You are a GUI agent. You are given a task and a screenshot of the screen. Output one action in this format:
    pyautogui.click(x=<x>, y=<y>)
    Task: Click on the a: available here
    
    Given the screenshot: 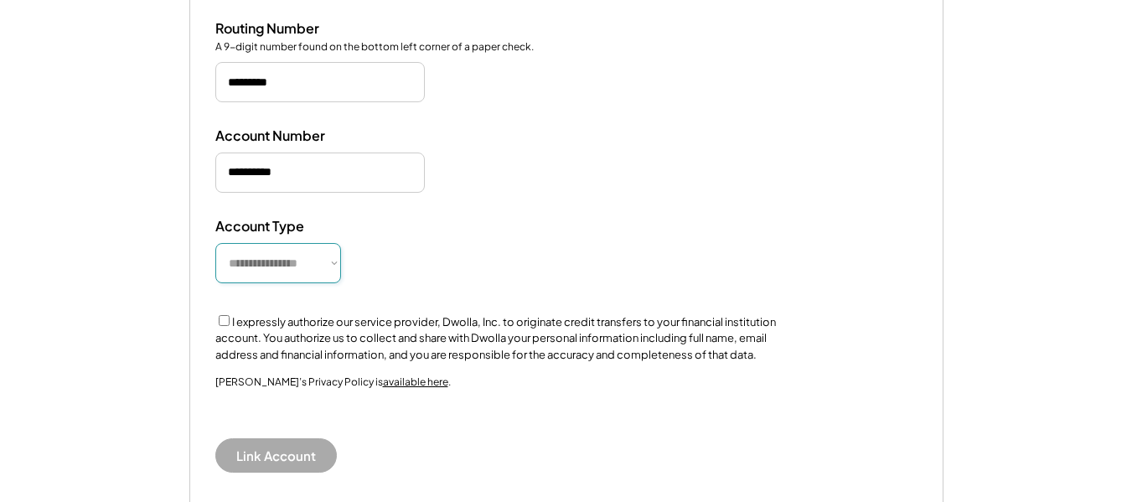 What is the action you would take?
    pyautogui.click(x=415, y=381)
    